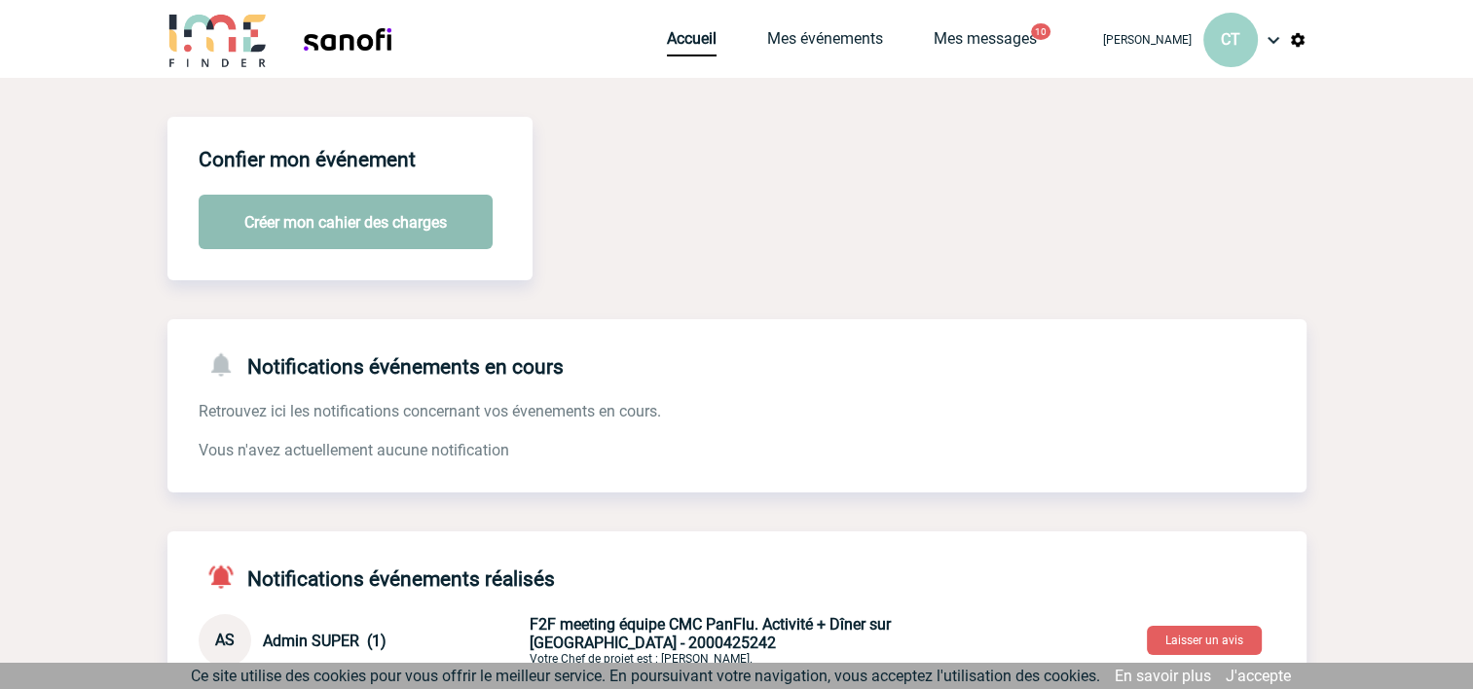 Image resolution: width=1473 pixels, height=689 pixels. I want to click on h4: Notifications événements en cours, so click(381, 364).